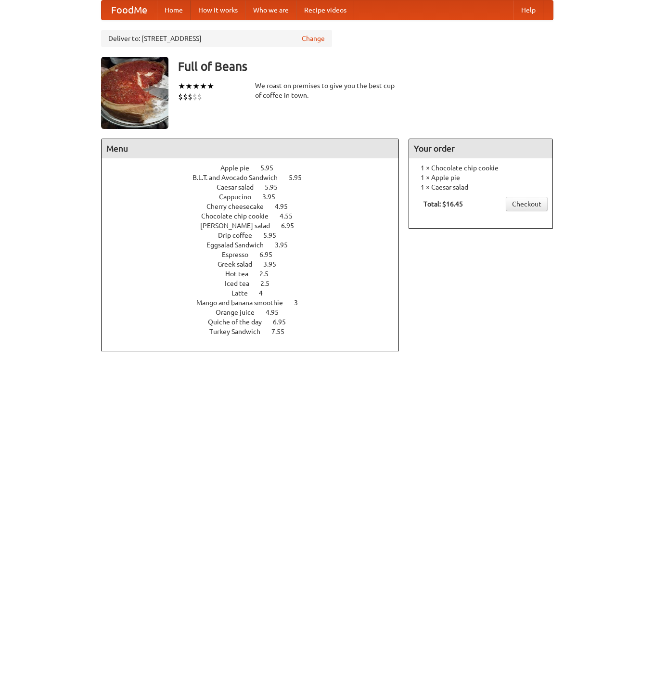 Image resolution: width=654 pixels, height=681 pixels. Describe the element at coordinates (240, 255) in the screenshot. I see `span: Espresso` at that location.